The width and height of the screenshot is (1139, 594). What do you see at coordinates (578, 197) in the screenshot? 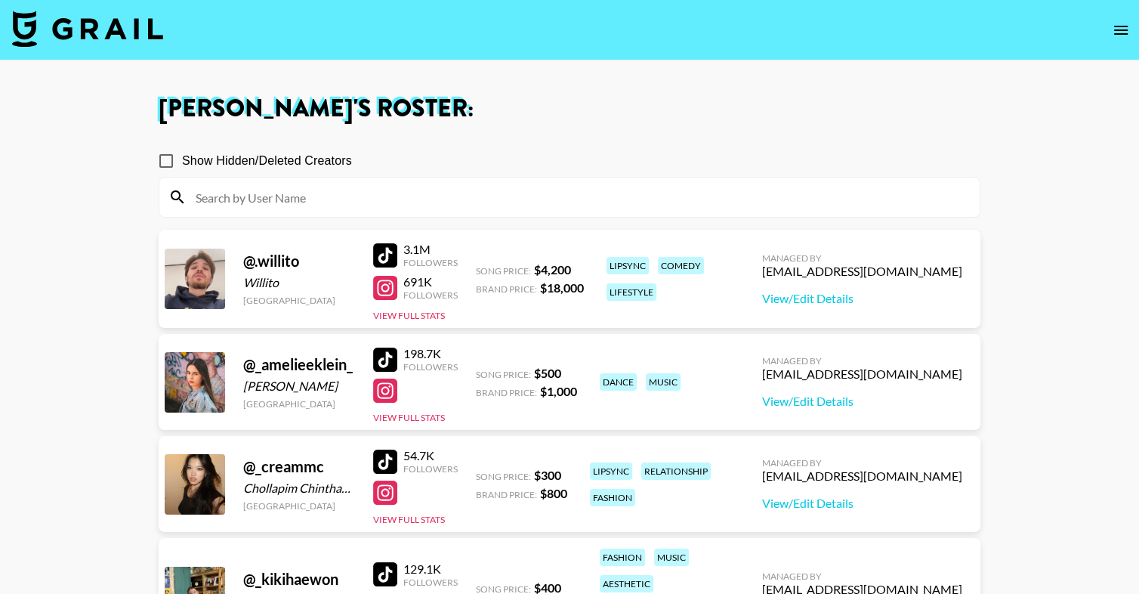
I see `input: Search by User Name` at bounding box center [578, 197].